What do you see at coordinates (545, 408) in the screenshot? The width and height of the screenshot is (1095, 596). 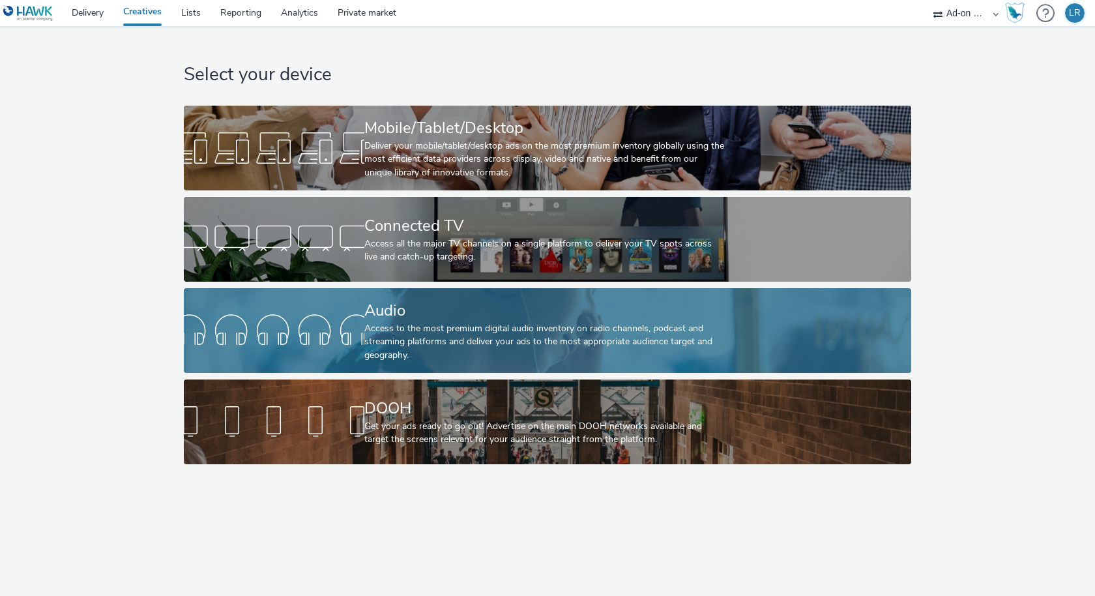 I see `div: DOOH` at bounding box center [545, 408].